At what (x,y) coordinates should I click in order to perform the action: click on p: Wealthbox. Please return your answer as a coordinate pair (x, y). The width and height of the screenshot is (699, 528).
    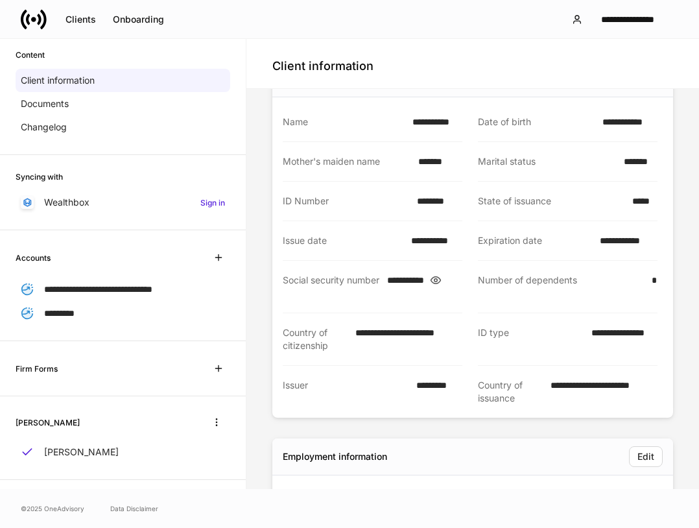
    Looking at the image, I should click on (67, 202).